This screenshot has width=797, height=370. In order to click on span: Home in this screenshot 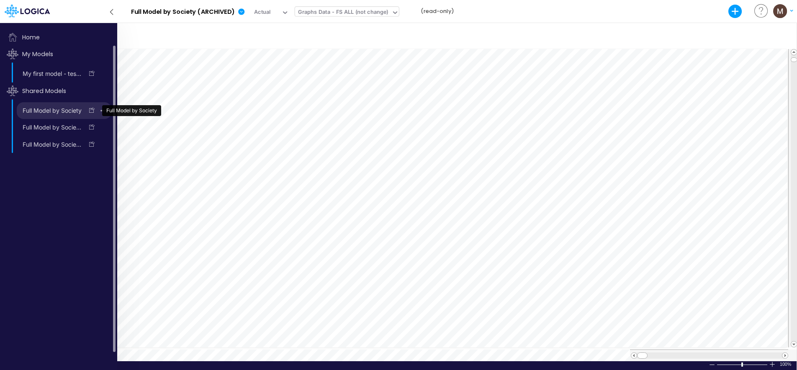, I will do `click(60, 37)`.